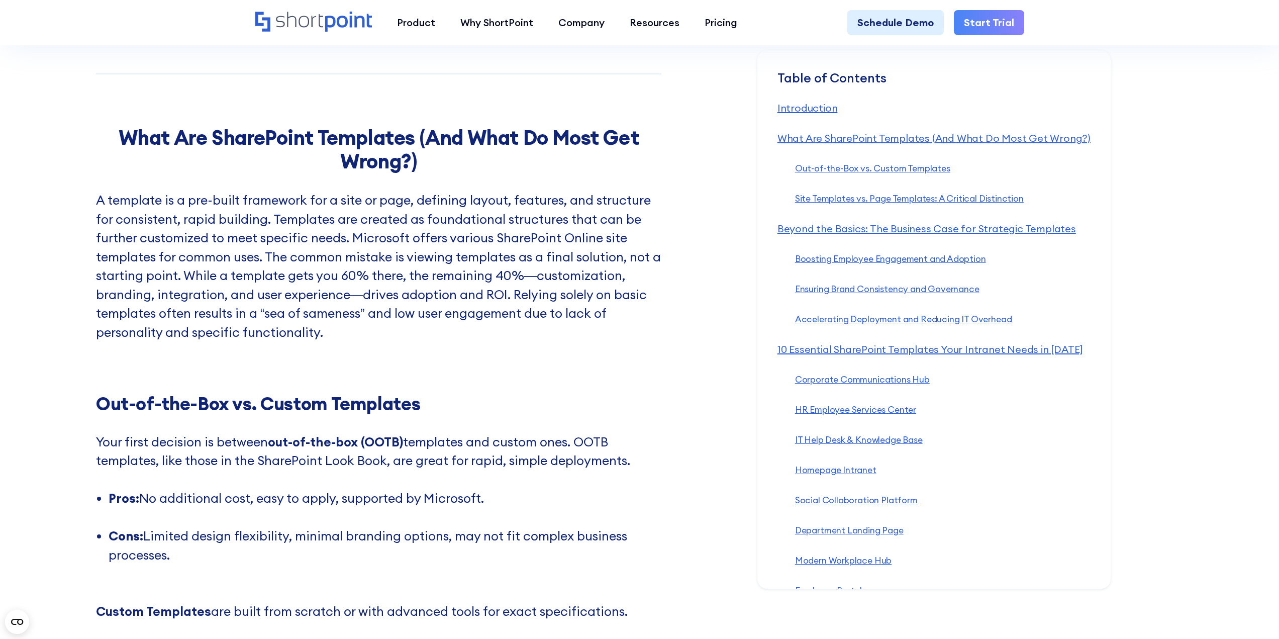 The image size is (1279, 639). What do you see at coordinates (385, 508) in the screenshot?
I see `li: No additional cost, easy to apply, supported by Microsoft. ‍` at bounding box center [385, 508].